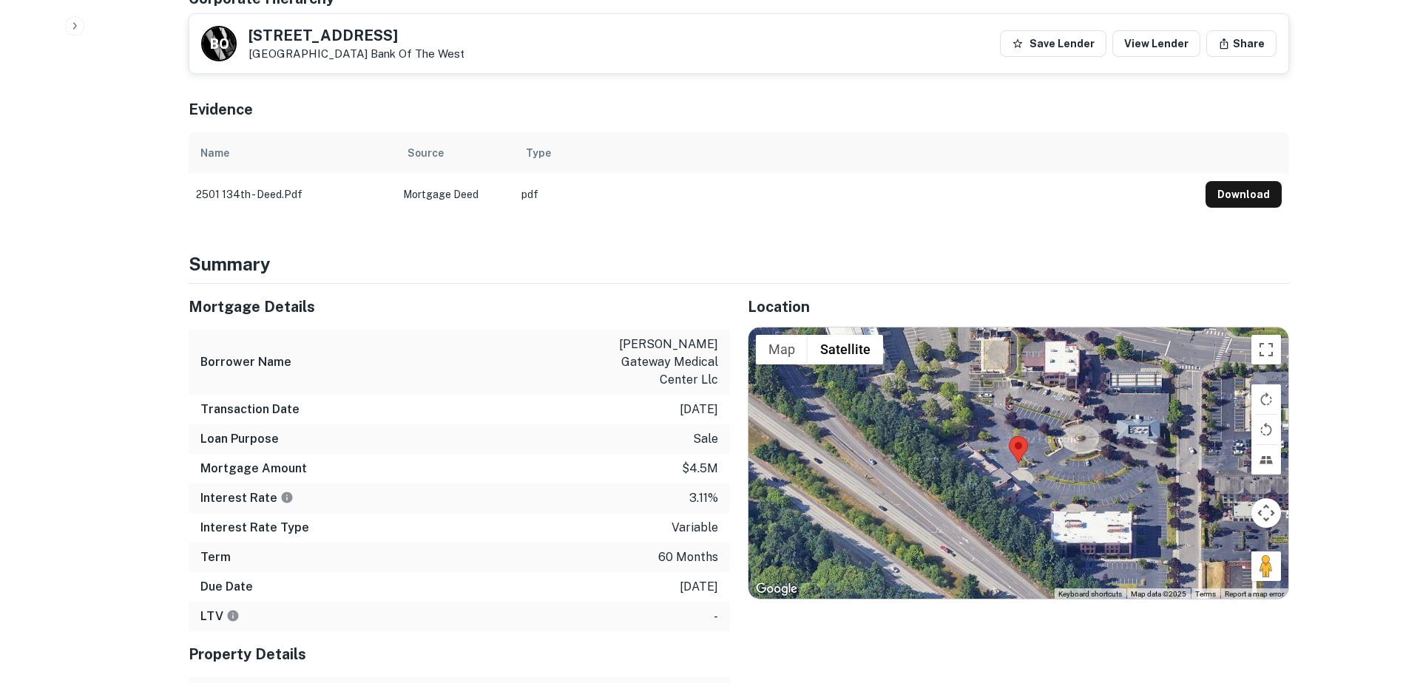  Describe the element at coordinates (292, 153) in the screenshot. I see `th: Name` at that location.